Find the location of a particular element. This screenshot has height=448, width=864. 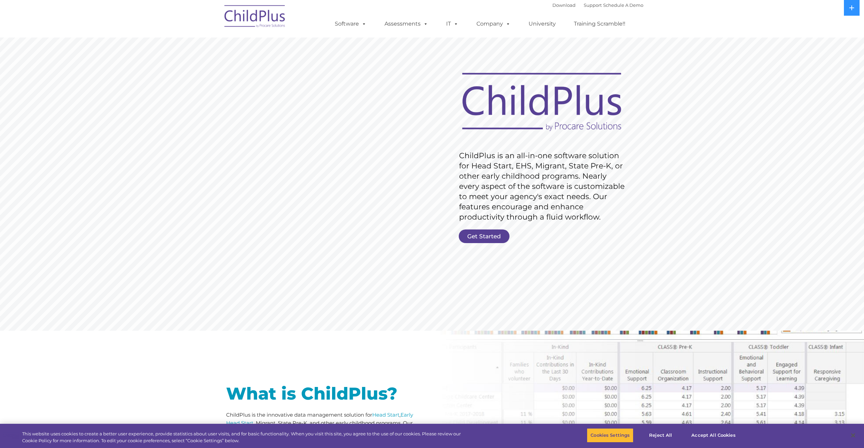

a: Software is located at coordinates (351, 24).